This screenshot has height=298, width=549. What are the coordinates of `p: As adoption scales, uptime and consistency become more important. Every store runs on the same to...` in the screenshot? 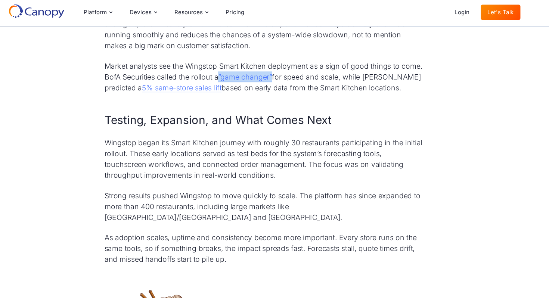 It's located at (274, 234).